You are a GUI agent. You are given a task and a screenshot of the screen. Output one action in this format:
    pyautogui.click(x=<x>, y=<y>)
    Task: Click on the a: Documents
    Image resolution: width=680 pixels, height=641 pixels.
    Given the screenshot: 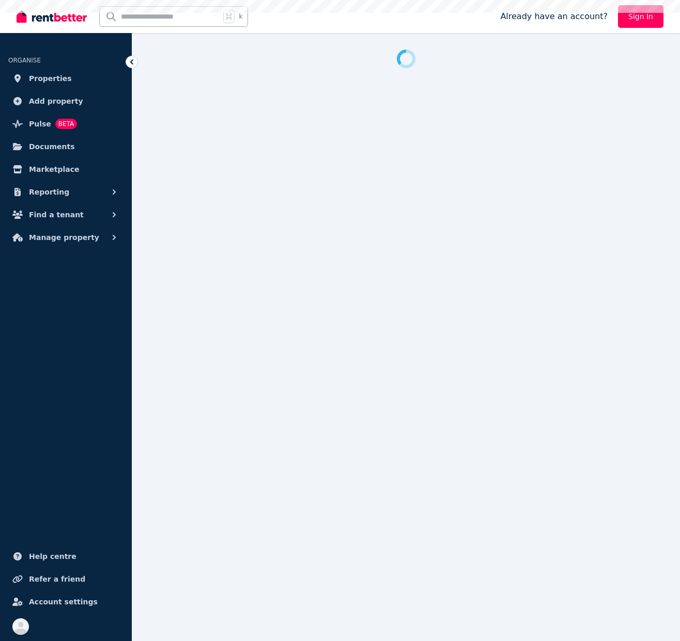 What is the action you would take?
    pyautogui.click(x=66, y=147)
    